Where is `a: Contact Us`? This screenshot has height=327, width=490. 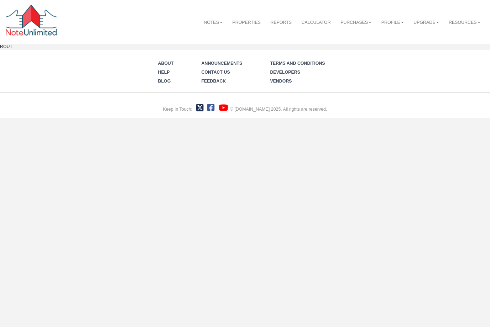
a: Contact Us is located at coordinates (216, 72).